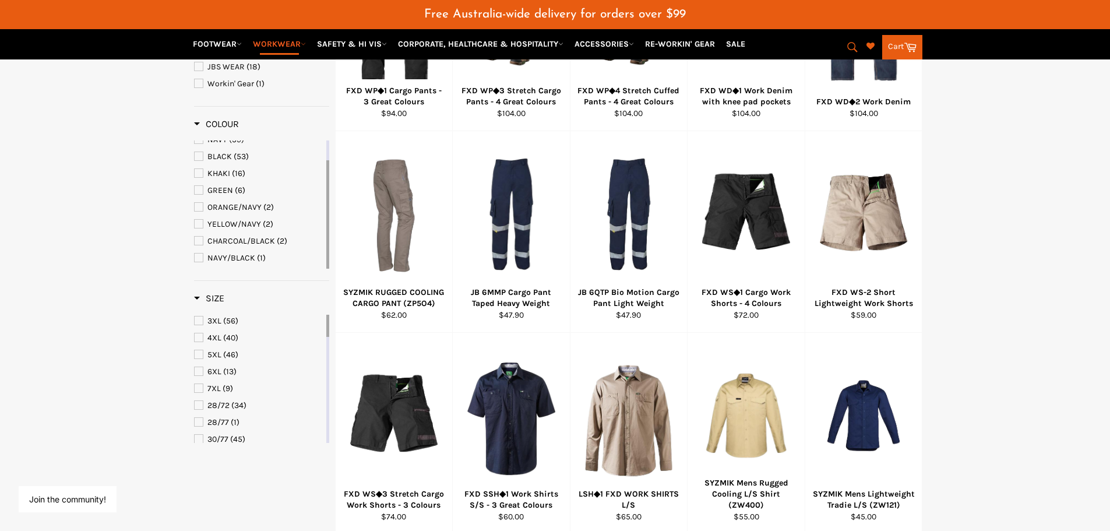 The image size is (1110, 531). I want to click on span: 28/72, so click(219, 405).